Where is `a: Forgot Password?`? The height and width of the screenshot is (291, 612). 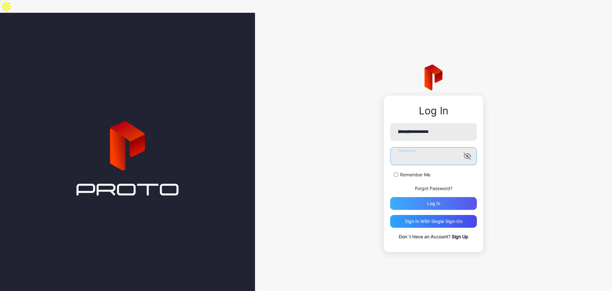 a: Forgot Password? is located at coordinates (434, 188).